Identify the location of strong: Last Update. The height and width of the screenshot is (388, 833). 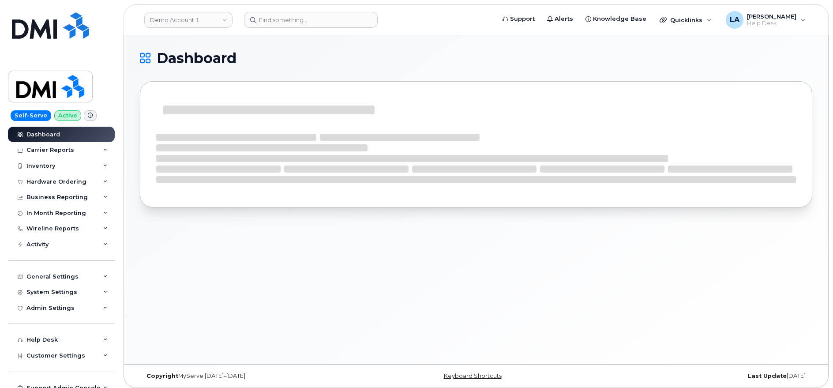
(767, 376).